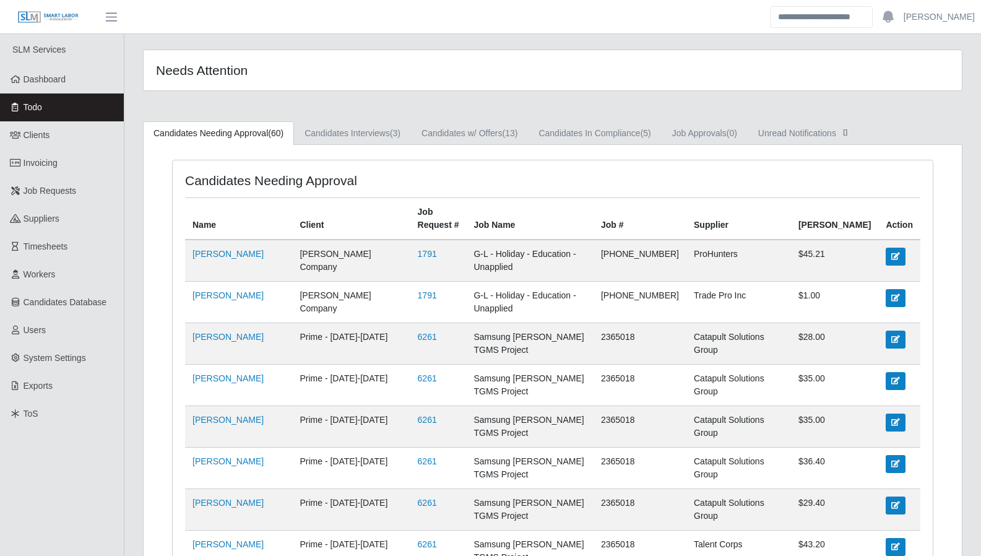 The height and width of the screenshot is (556, 981). I want to click on h4: Needs Attention, so click(316, 70).